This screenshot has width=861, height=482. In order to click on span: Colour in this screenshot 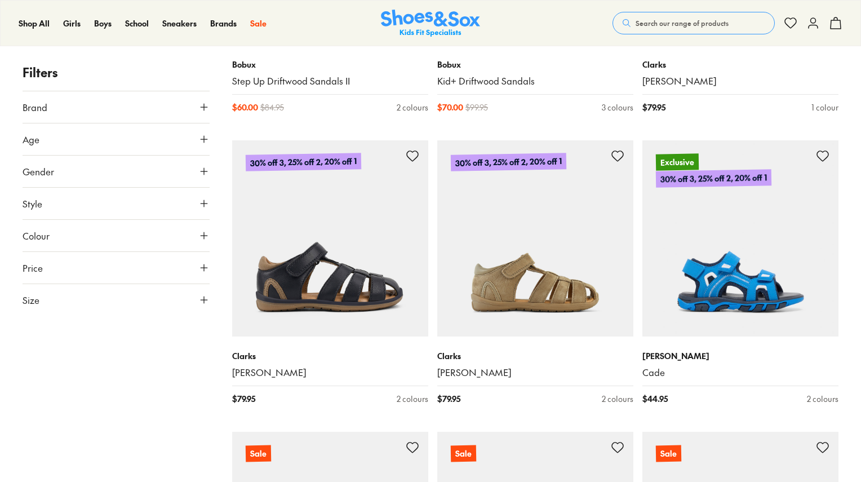, I will do `click(36, 235)`.